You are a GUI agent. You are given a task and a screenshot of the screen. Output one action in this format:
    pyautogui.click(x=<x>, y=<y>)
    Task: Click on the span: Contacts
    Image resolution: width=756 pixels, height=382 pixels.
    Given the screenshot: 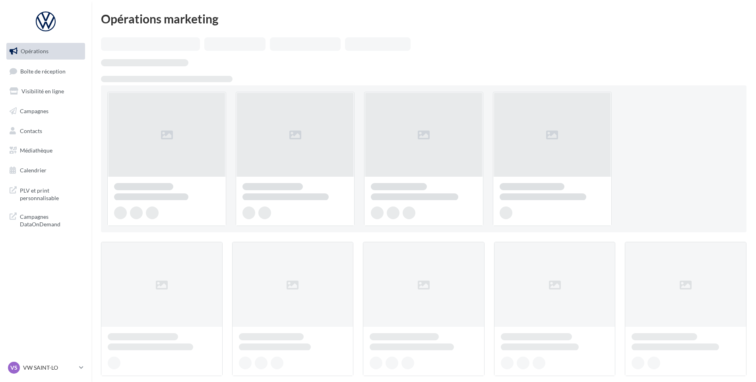 What is the action you would take?
    pyautogui.click(x=31, y=130)
    